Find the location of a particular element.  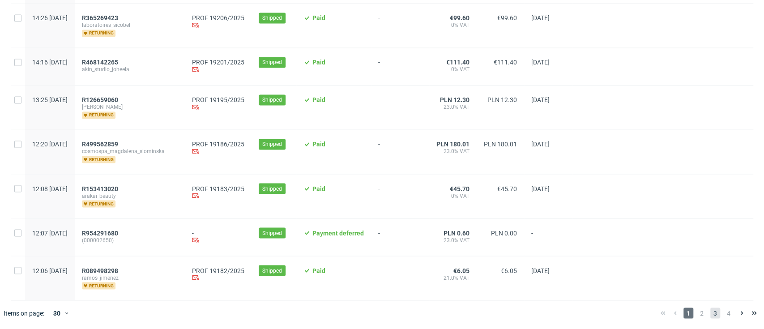

a: R365269423 is located at coordinates (101, 18).